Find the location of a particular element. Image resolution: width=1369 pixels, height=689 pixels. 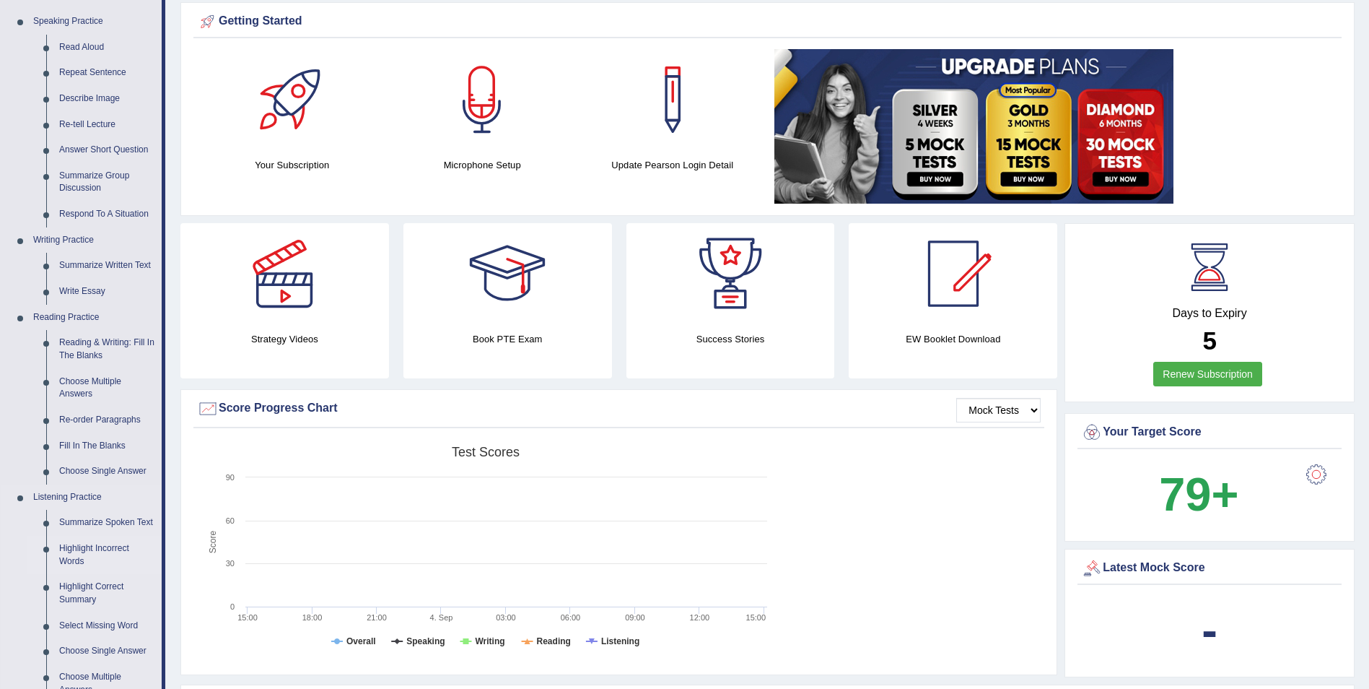

text: 09:00 is located at coordinates (635, 617).